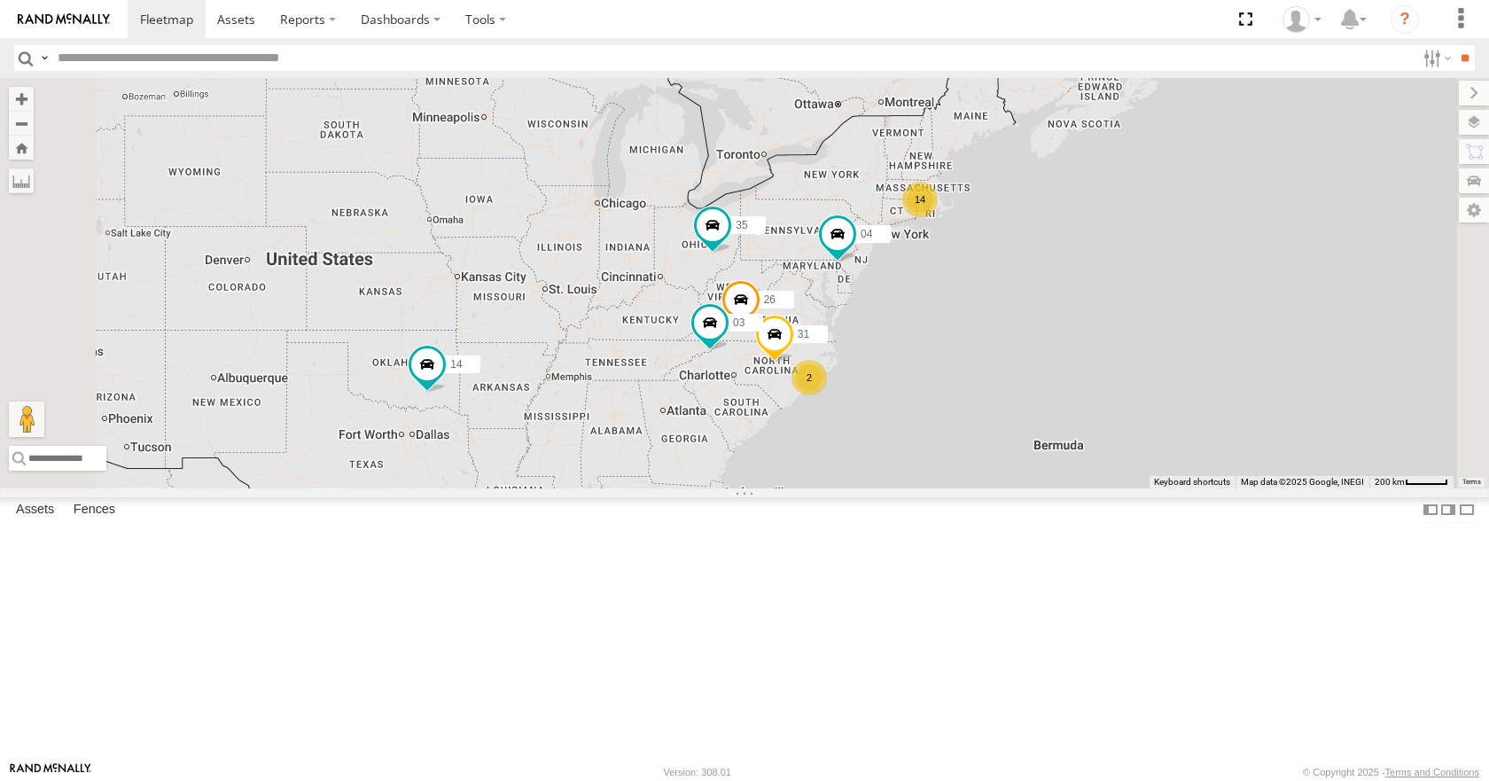 The height and width of the screenshot is (781, 1489). Describe the element at coordinates (1302, 481) in the screenshot. I see `span: Map data ©2025 Google, INEGI` at that location.